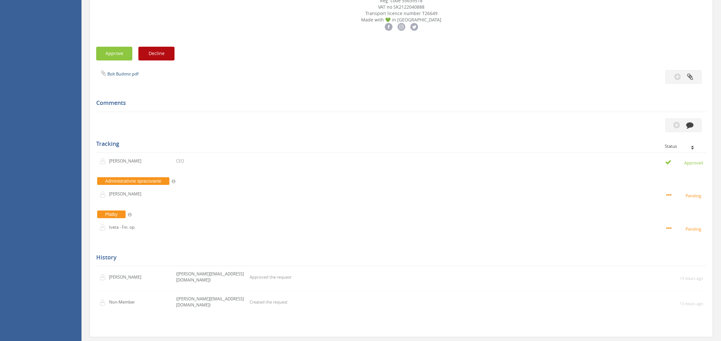 Image resolution: width=721 pixels, height=341 pixels. Describe the element at coordinates (389, 27) in the screenshot. I see `img: Facebook` at that location.